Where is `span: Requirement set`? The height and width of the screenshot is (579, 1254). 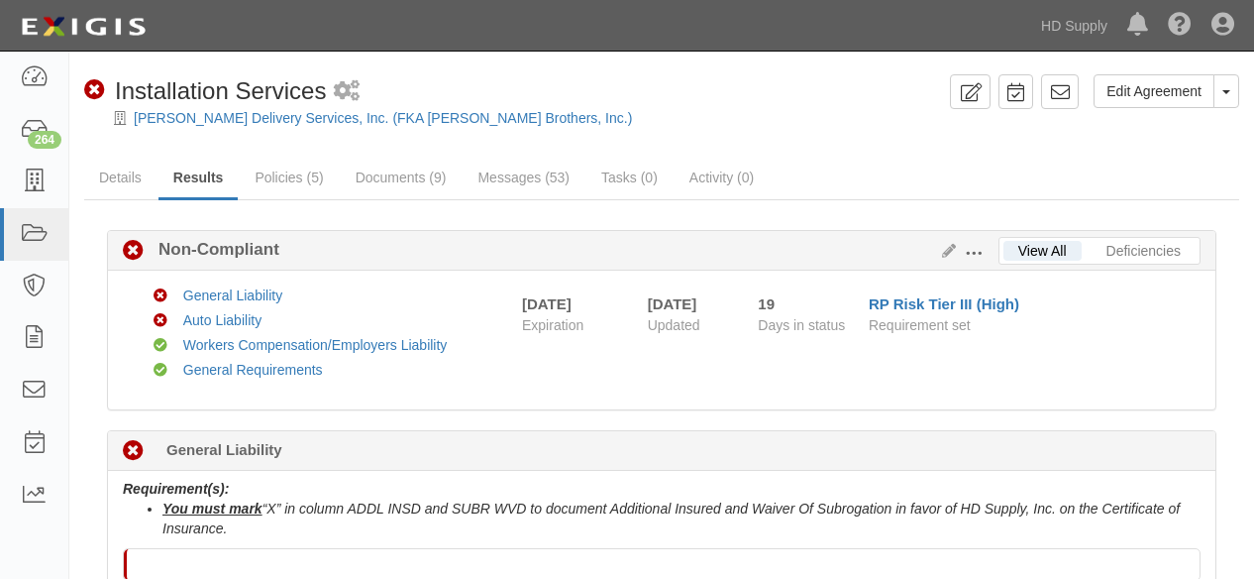
span: Requirement set is located at coordinates (919, 325).